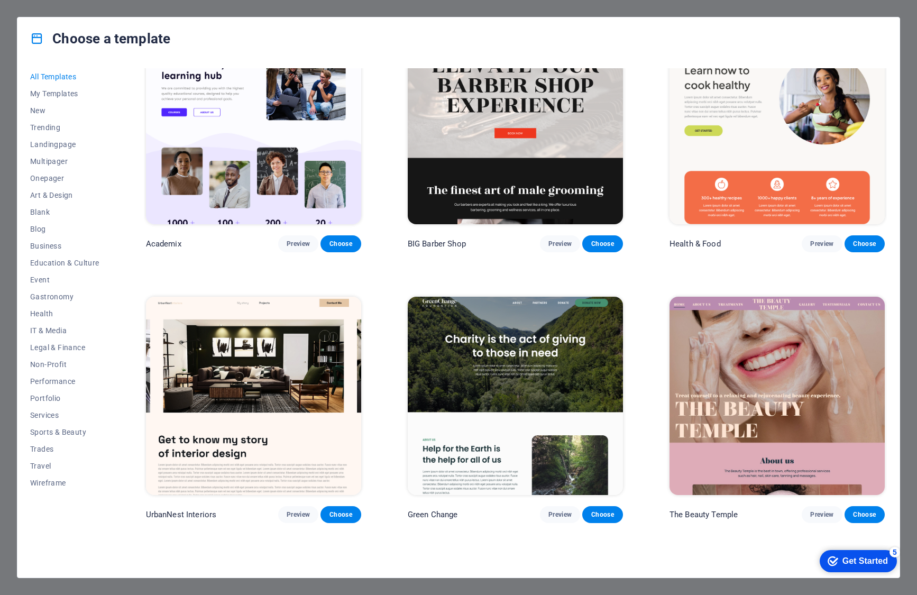 The image size is (917, 595). What do you see at coordinates (65, 297) in the screenshot?
I see `button: Gastronomy` at bounding box center [65, 297].